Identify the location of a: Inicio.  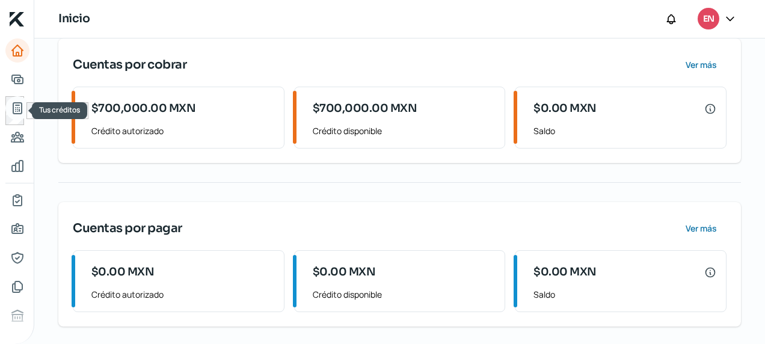
(17, 51).